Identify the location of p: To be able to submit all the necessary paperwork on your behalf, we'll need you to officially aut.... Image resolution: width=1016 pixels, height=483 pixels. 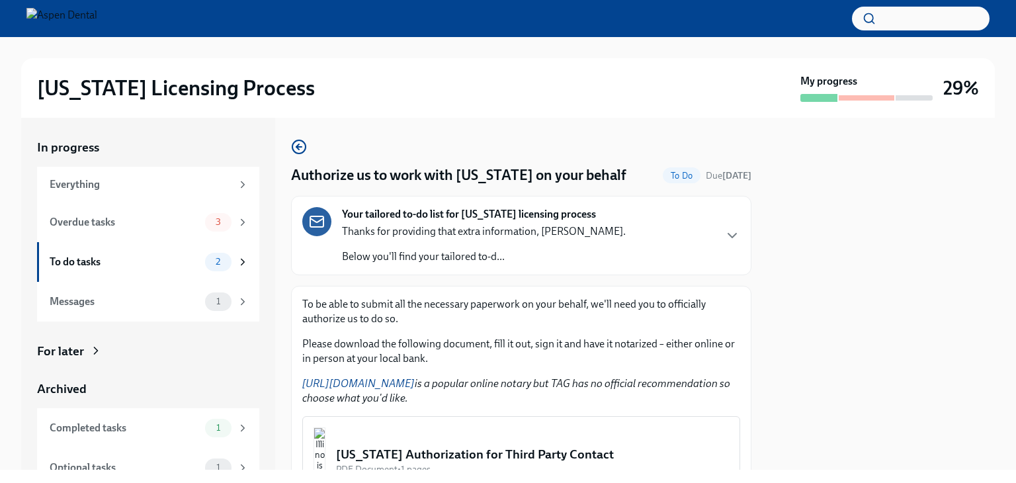
(521, 311).